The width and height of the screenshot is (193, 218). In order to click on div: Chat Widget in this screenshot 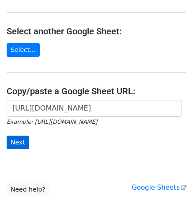, I will do `click(171, 197)`.